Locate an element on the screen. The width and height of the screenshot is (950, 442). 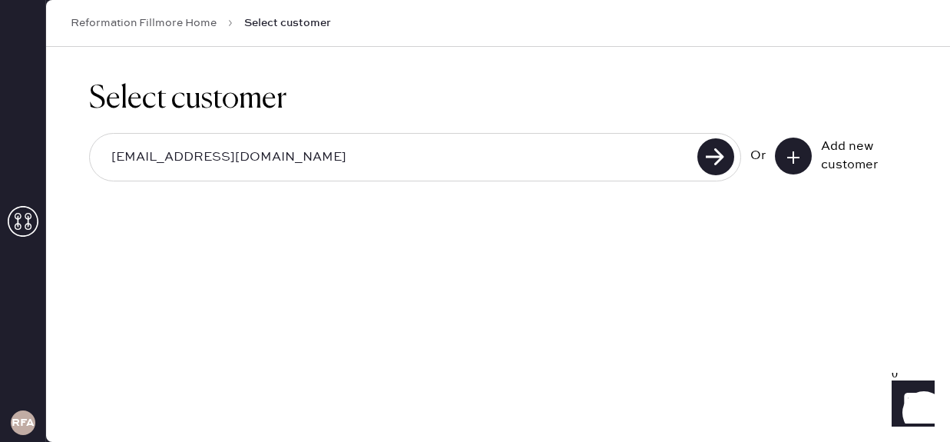
a: Reformation Fillmore Home is located at coordinates (144, 23).